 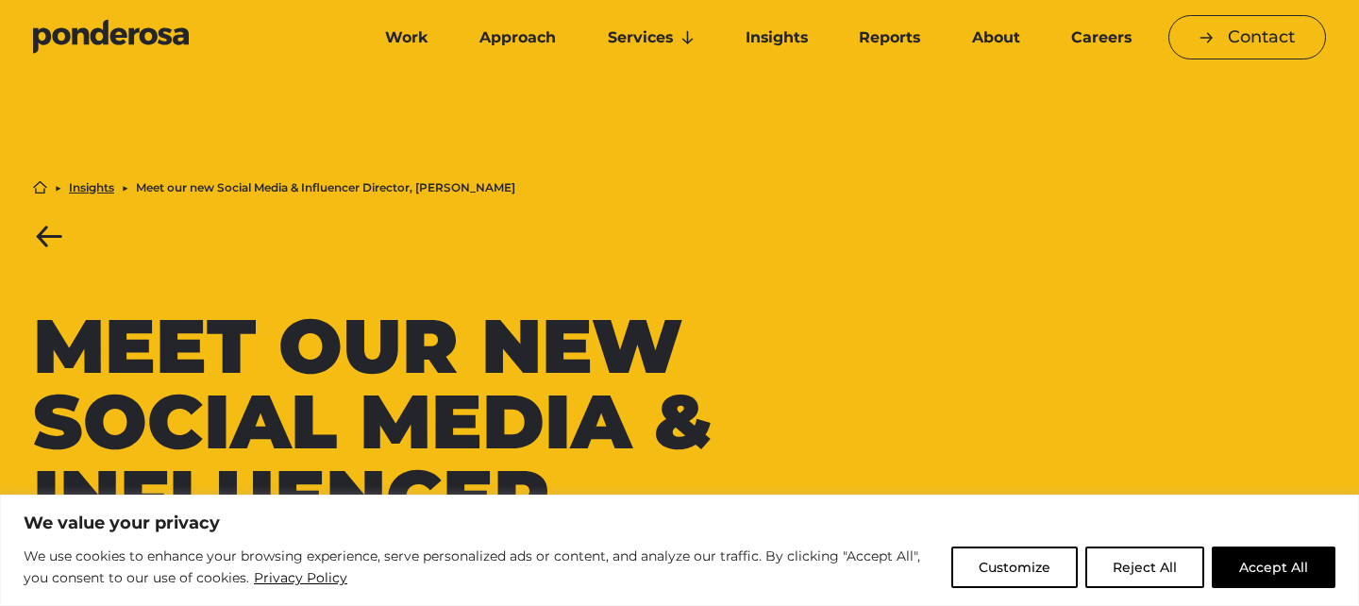 I want to click on a: Reports, so click(x=889, y=38).